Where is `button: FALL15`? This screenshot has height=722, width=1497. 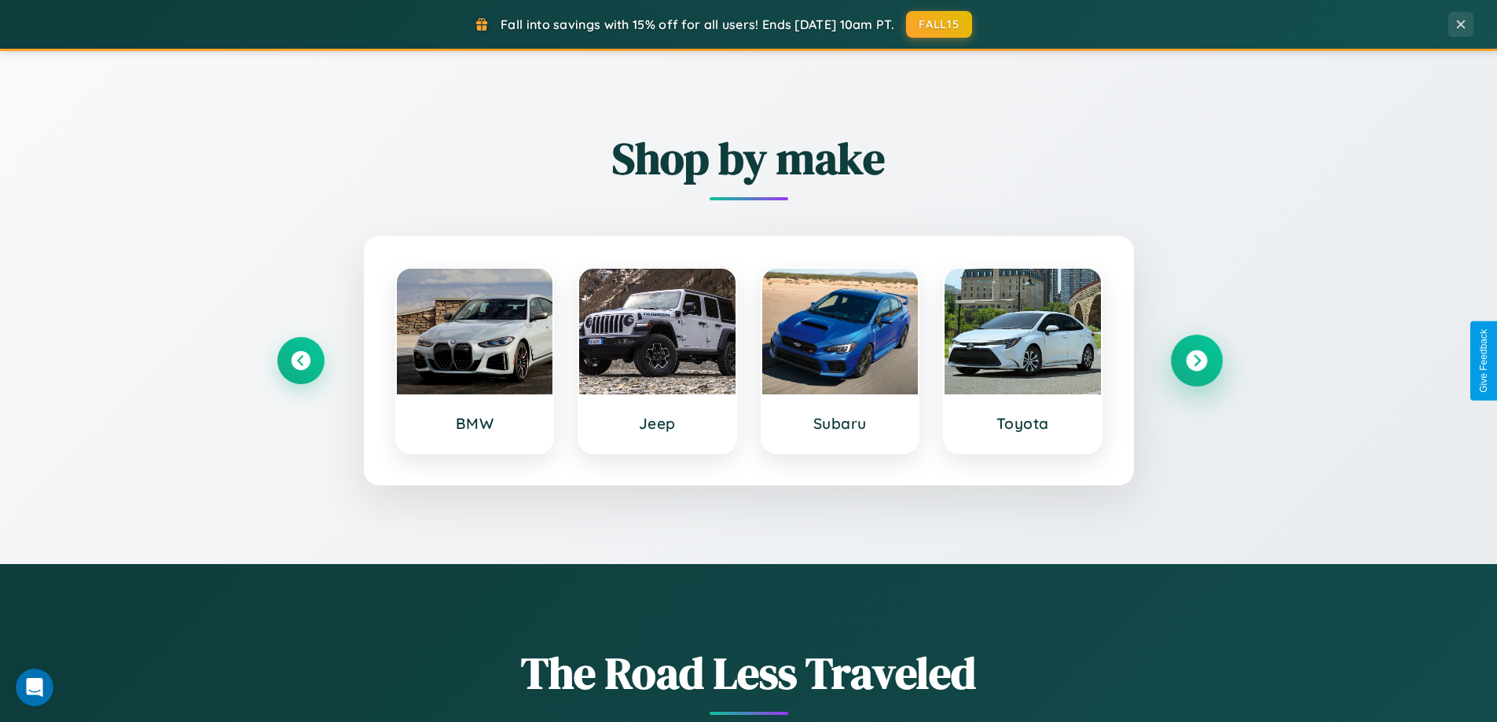 button: FALL15 is located at coordinates (939, 24).